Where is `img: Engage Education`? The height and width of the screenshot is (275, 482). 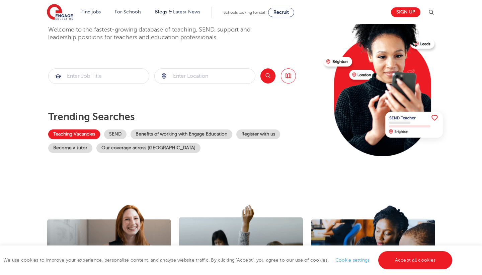 img: Engage Education is located at coordinates (60, 12).